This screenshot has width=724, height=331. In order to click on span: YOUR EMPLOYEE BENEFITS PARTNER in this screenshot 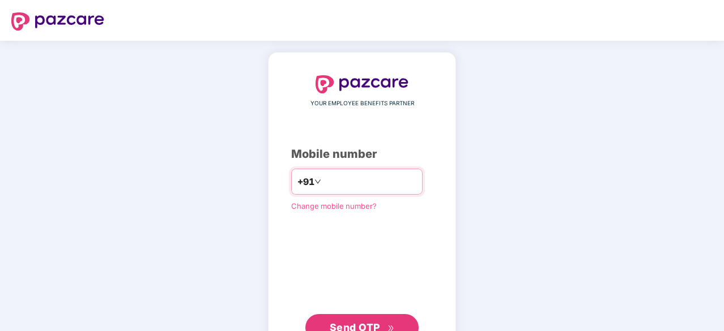, I will do `click(362, 104)`.